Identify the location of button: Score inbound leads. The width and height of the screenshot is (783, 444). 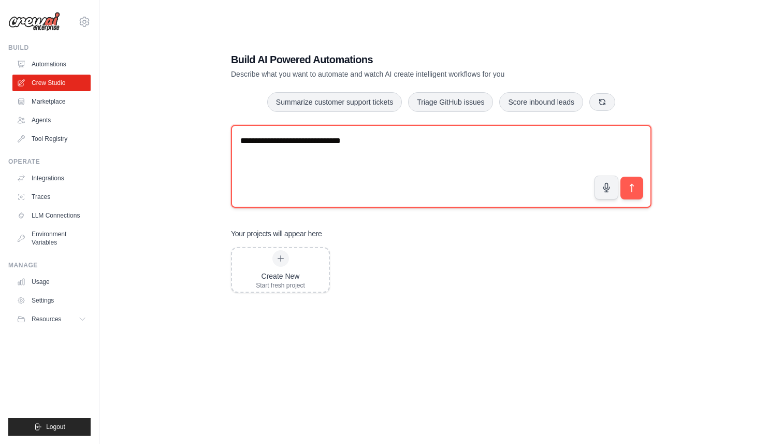
(541, 102).